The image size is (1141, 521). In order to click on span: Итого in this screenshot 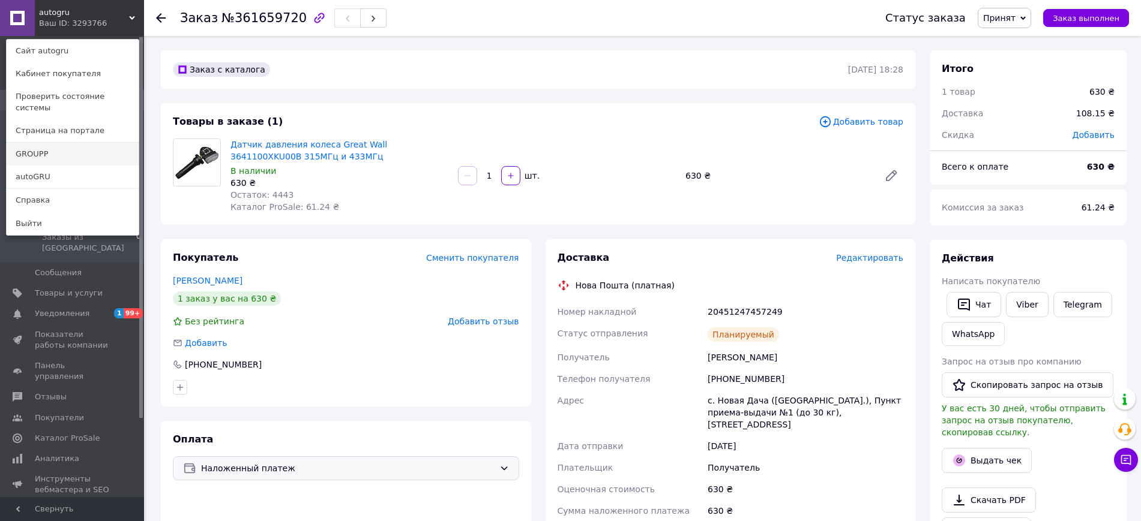, I will do `click(957, 68)`.